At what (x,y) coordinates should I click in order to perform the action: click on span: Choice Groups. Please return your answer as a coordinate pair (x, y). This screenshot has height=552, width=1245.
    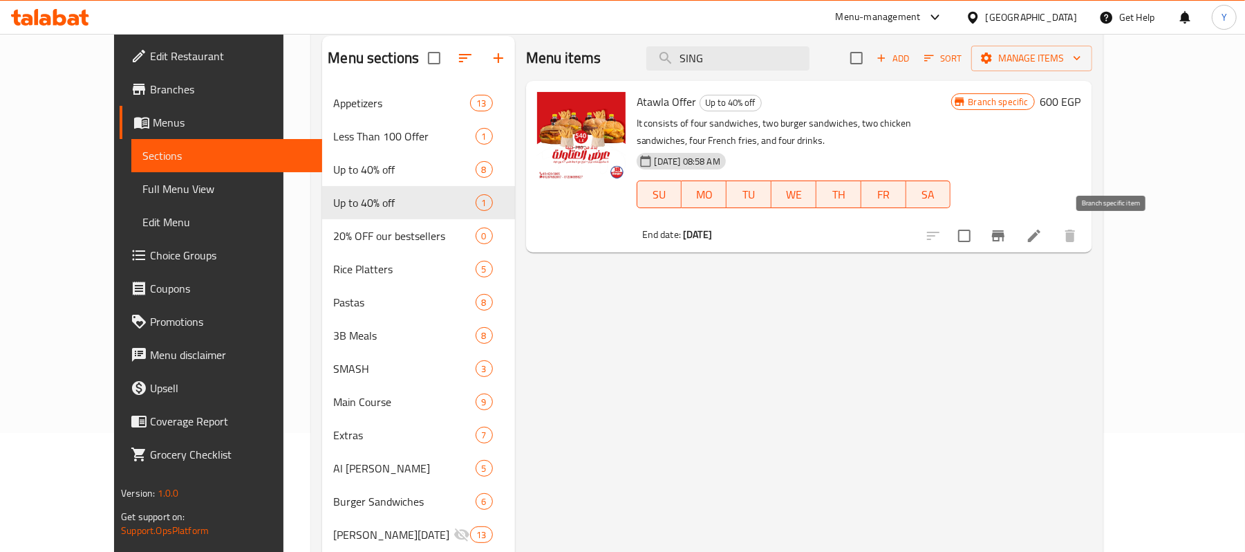
    Looking at the image, I should click on (230, 255).